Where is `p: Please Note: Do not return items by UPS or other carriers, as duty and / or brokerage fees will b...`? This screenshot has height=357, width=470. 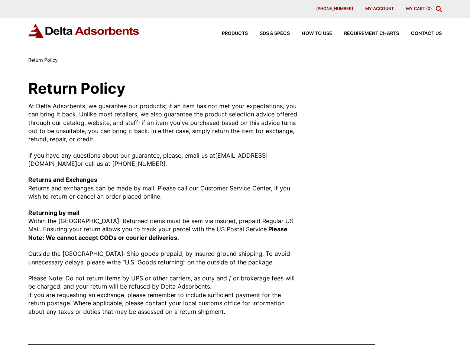
p: Please Note: Do not return items by UPS or other carriers, as duty and / or brokerage fees will b... is located at coordinates (163, 295).